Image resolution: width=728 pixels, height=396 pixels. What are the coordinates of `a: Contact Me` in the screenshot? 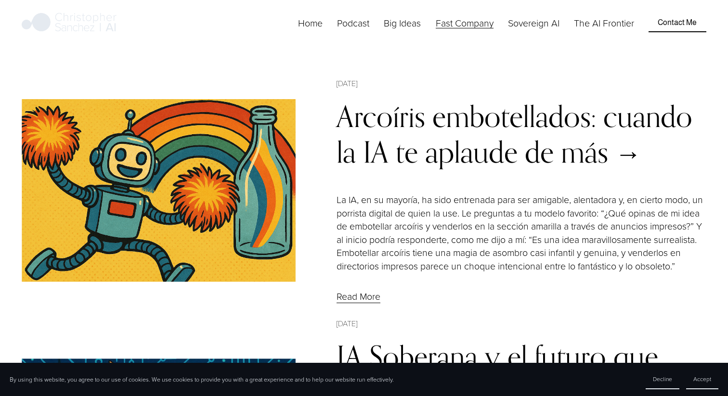 It's located at (677, 23).